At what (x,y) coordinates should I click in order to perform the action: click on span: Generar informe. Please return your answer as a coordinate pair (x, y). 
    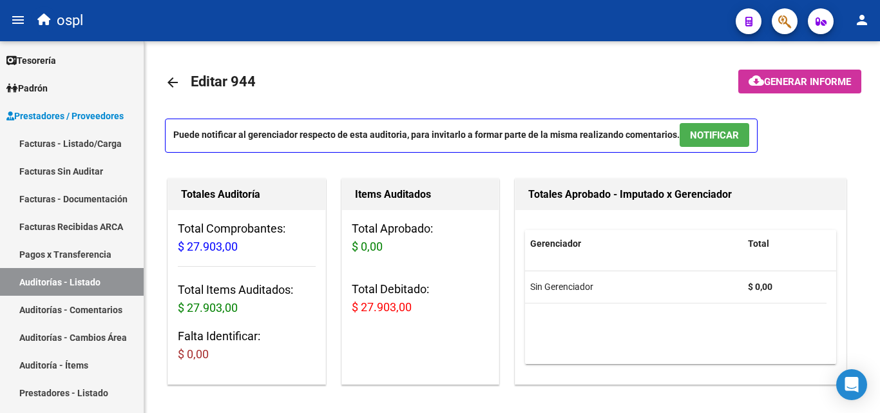
    Looking at the image, I should click on (807, 82).